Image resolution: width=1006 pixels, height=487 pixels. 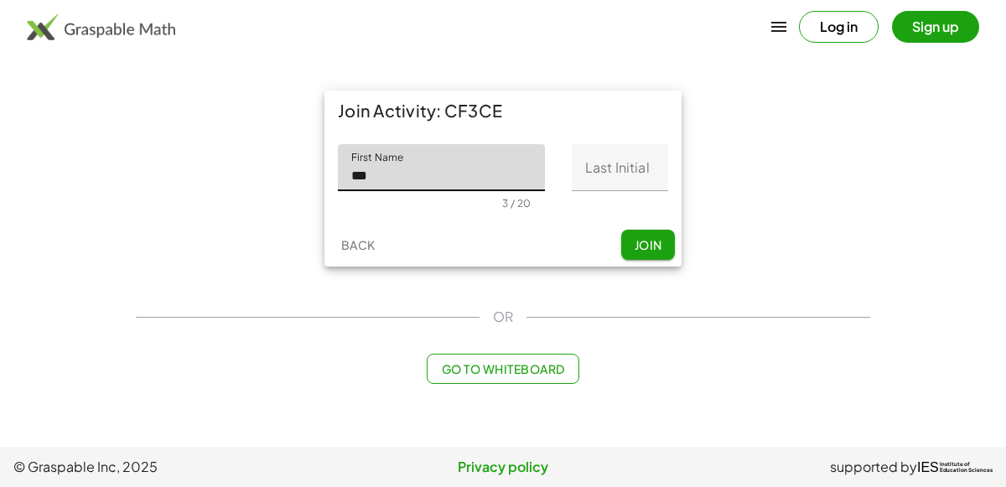 I want to click on div: 3 / 20, so click(x=516, y=203).